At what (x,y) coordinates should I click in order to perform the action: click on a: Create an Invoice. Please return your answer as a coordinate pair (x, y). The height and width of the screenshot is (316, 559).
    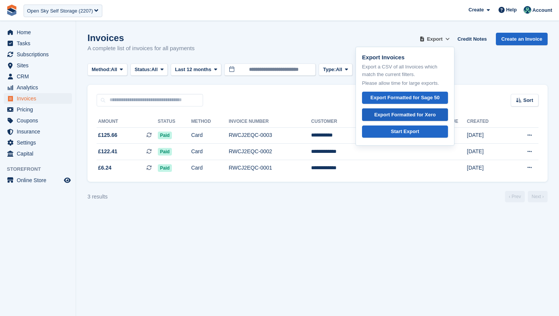
    Looking at the image, I should click on (521, 39).